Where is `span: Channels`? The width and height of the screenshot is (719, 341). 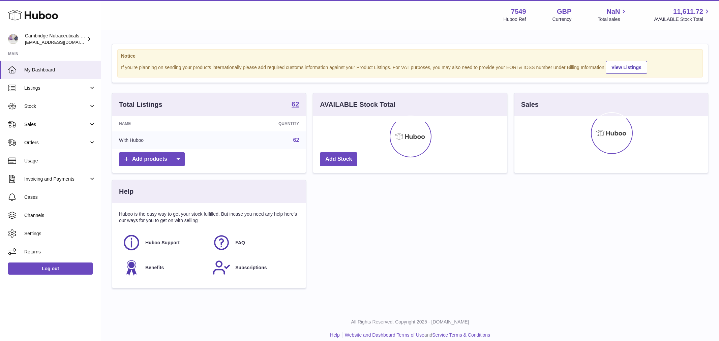 span: Channels is located at coordinates (60, 216).